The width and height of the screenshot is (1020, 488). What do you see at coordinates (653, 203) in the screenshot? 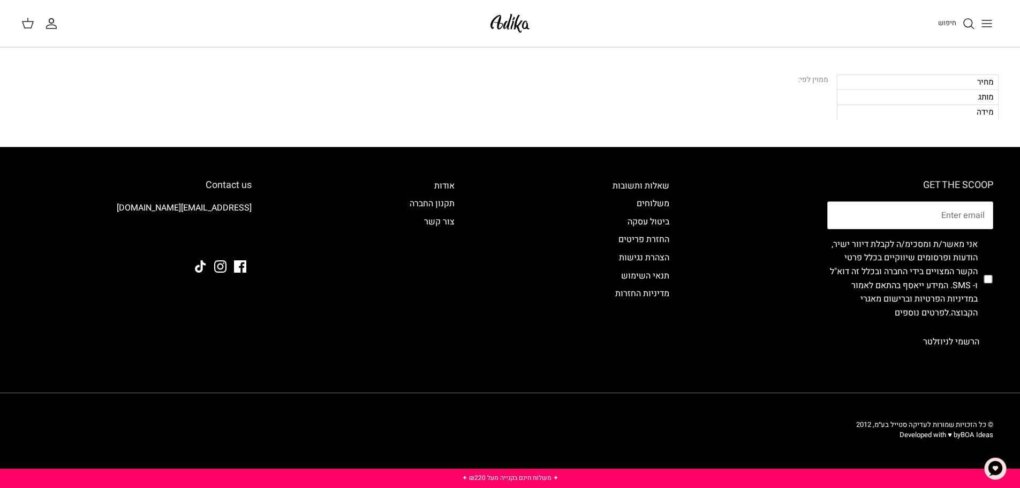
I see `a: משלוחים` at bounding box center [653, 203].